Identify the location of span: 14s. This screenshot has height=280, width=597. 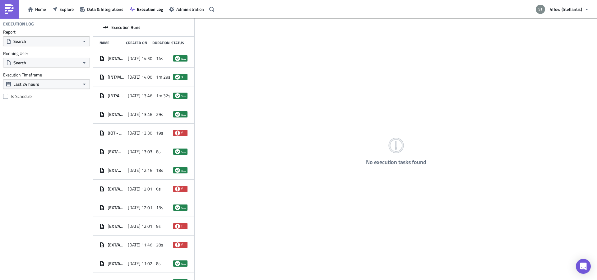
(159, 58).